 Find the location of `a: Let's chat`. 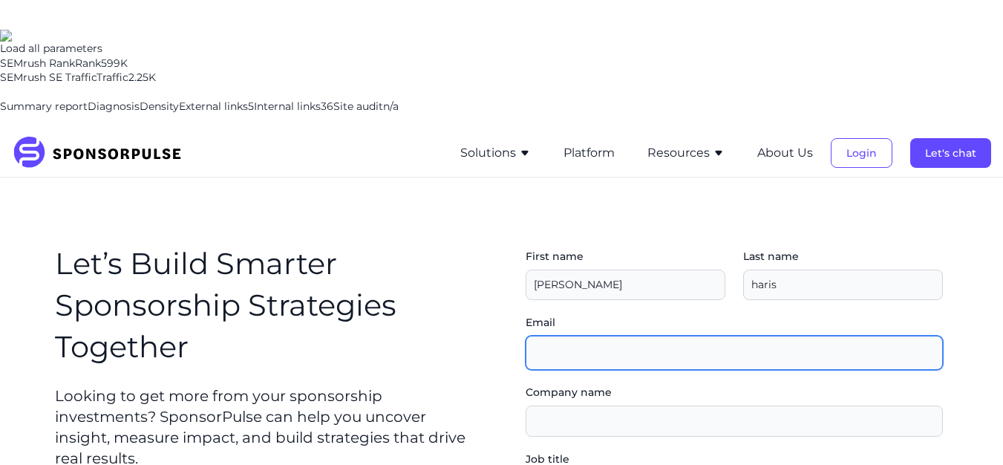

a: Let's chat is located at coordinates (950, 153).